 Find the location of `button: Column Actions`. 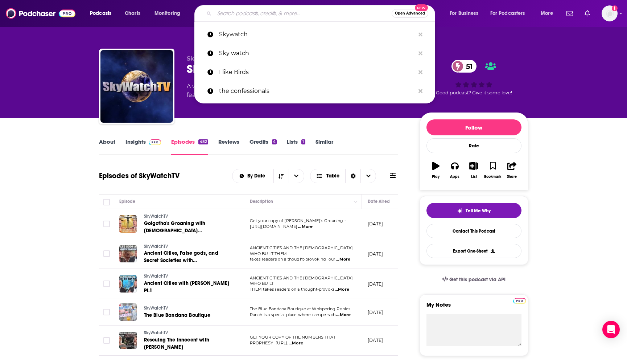

button: Column Actions is located at coordinates (356, 202).